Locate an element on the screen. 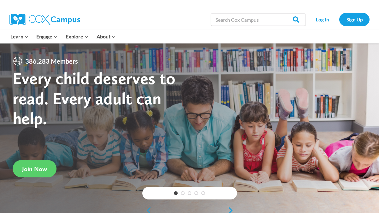 The width and height of the screenshot is (379, 213). span: Learn is located at coordinates (19, 37).